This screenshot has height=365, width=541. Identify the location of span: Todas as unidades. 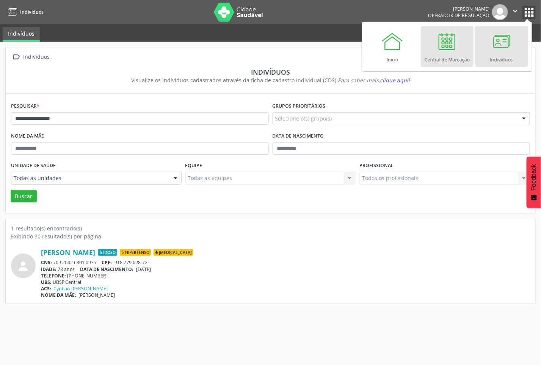
(90, 178).